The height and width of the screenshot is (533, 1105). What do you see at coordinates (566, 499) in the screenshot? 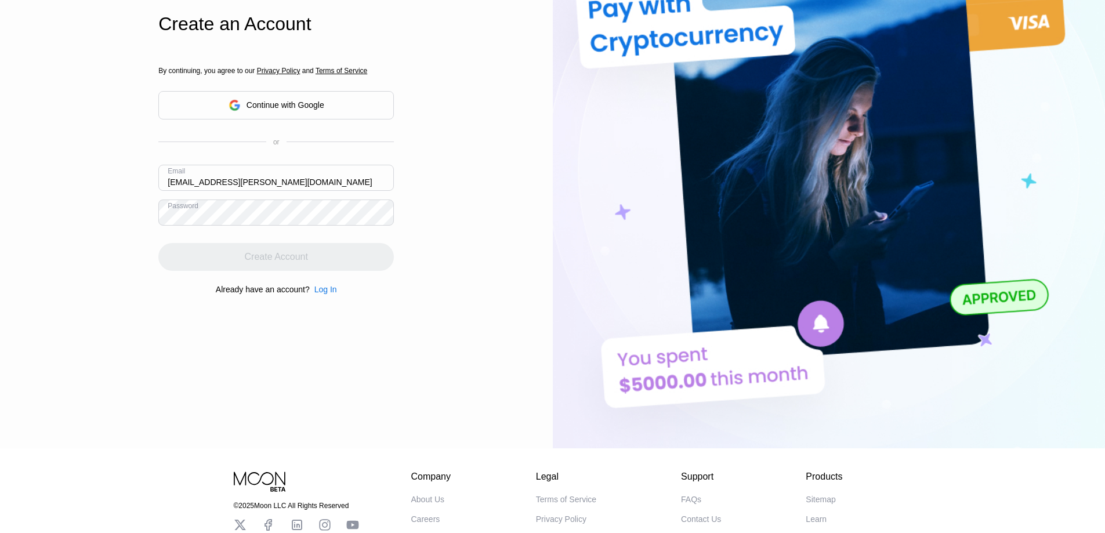
I see `div: Terms of Service` at bounding box center [566, 499].